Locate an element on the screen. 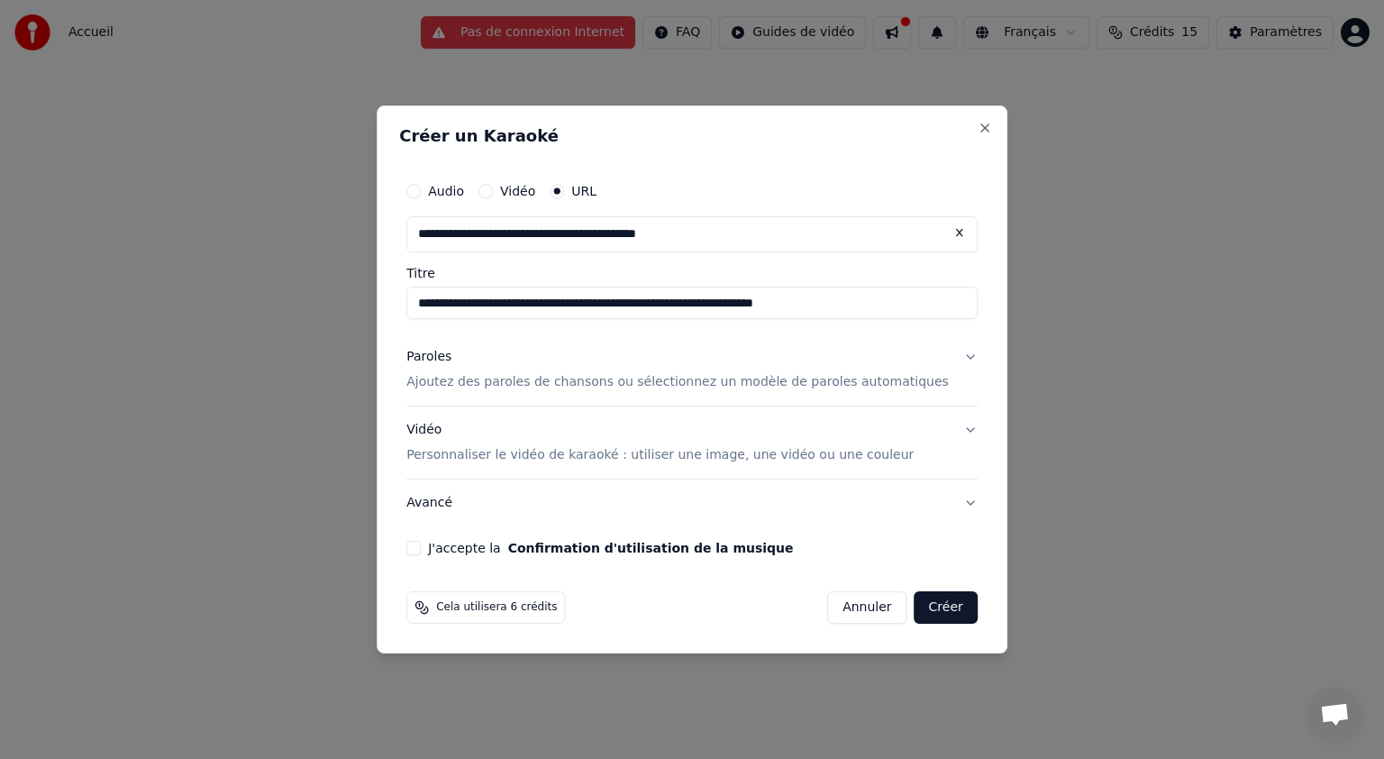  button: Avancé is located at coordinates (692, 503).